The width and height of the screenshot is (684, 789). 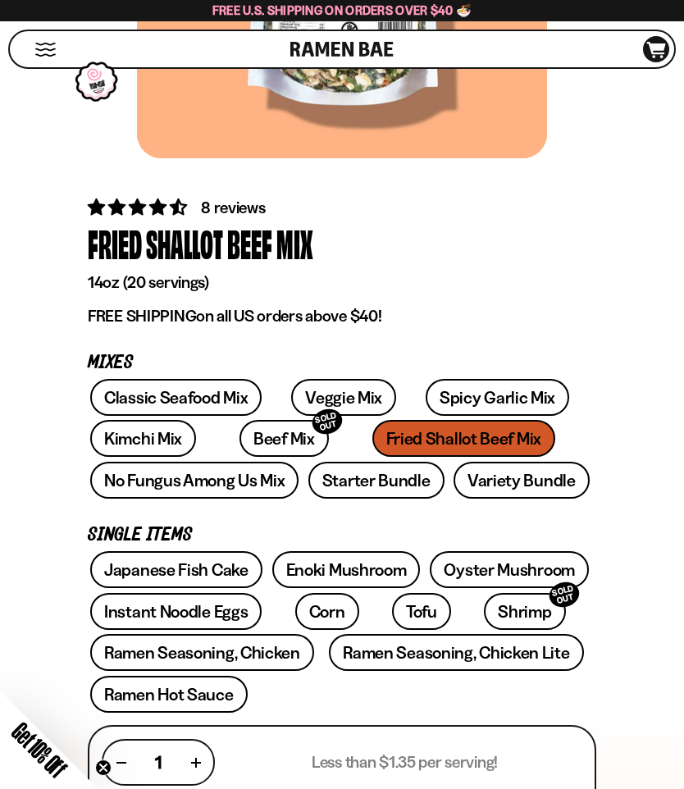 What do you see at coordinates (342, 316) in the screenshot?
I see `p: on all US orders above $40!` at bounding box center [342, 316].